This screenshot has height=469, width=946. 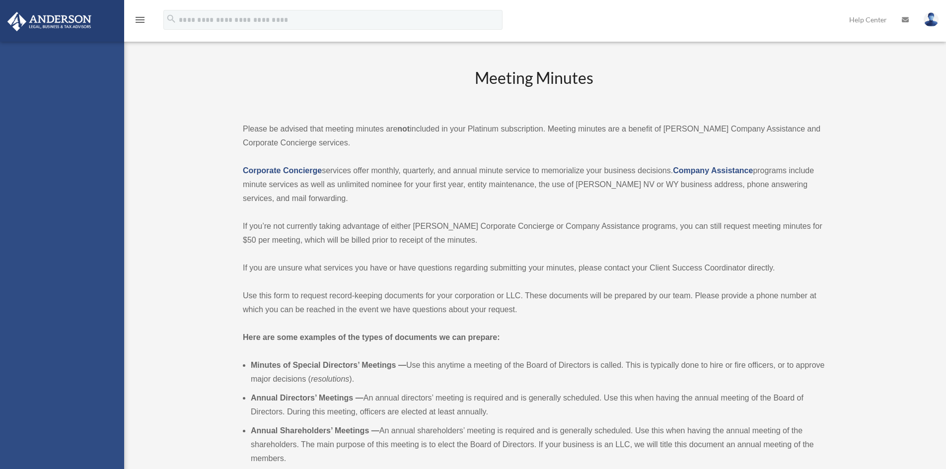 What do you see at coordinates (713, 170) in the screenshot?
I see `strong: Company Assistance` at bounding box center [713, 170].